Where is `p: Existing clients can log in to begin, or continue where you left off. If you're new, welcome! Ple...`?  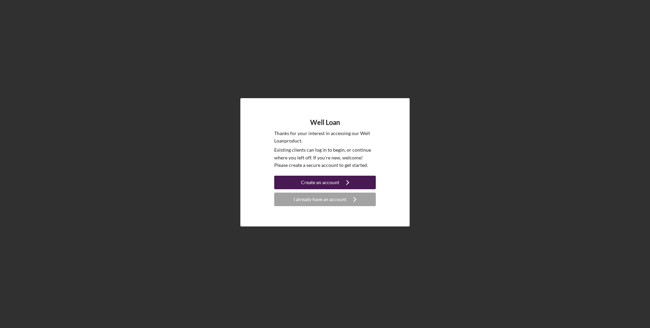 p: Existing clients can log in to begin, or continue where you left off. If you're new, welcome! Ple... is located at coordinates (325, 157).